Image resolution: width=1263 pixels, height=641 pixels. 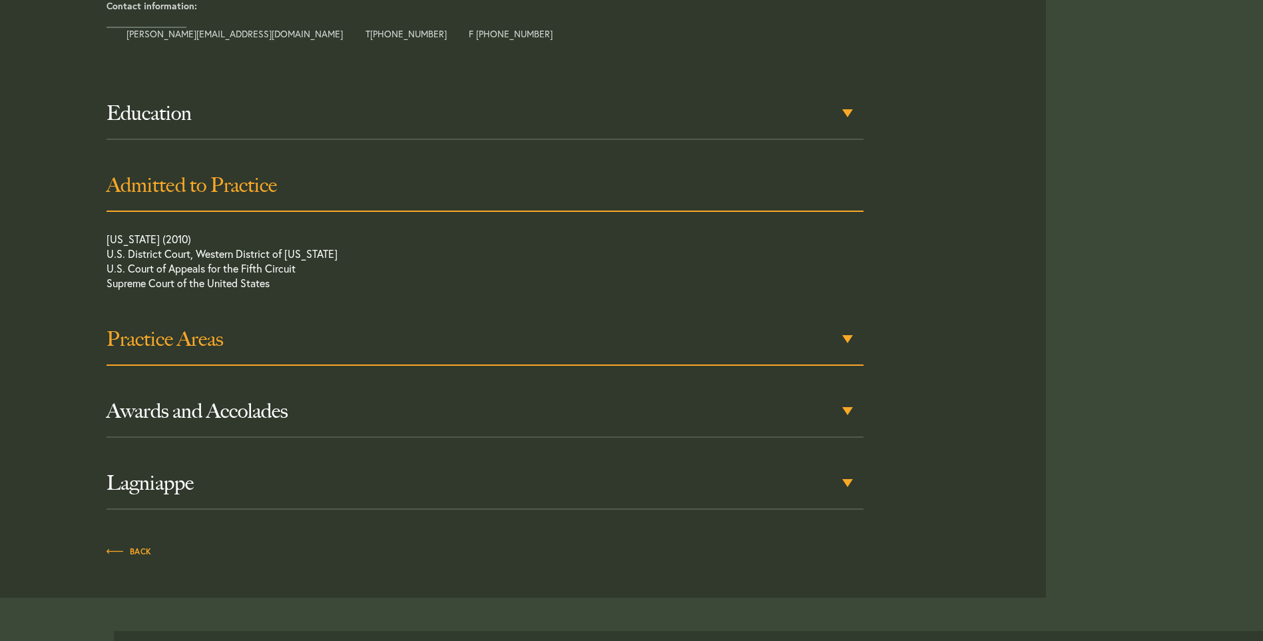 What do you see at coordinates (129, 550) in the screenshot?
I see `a: Back` at bounding box center [129, 550].